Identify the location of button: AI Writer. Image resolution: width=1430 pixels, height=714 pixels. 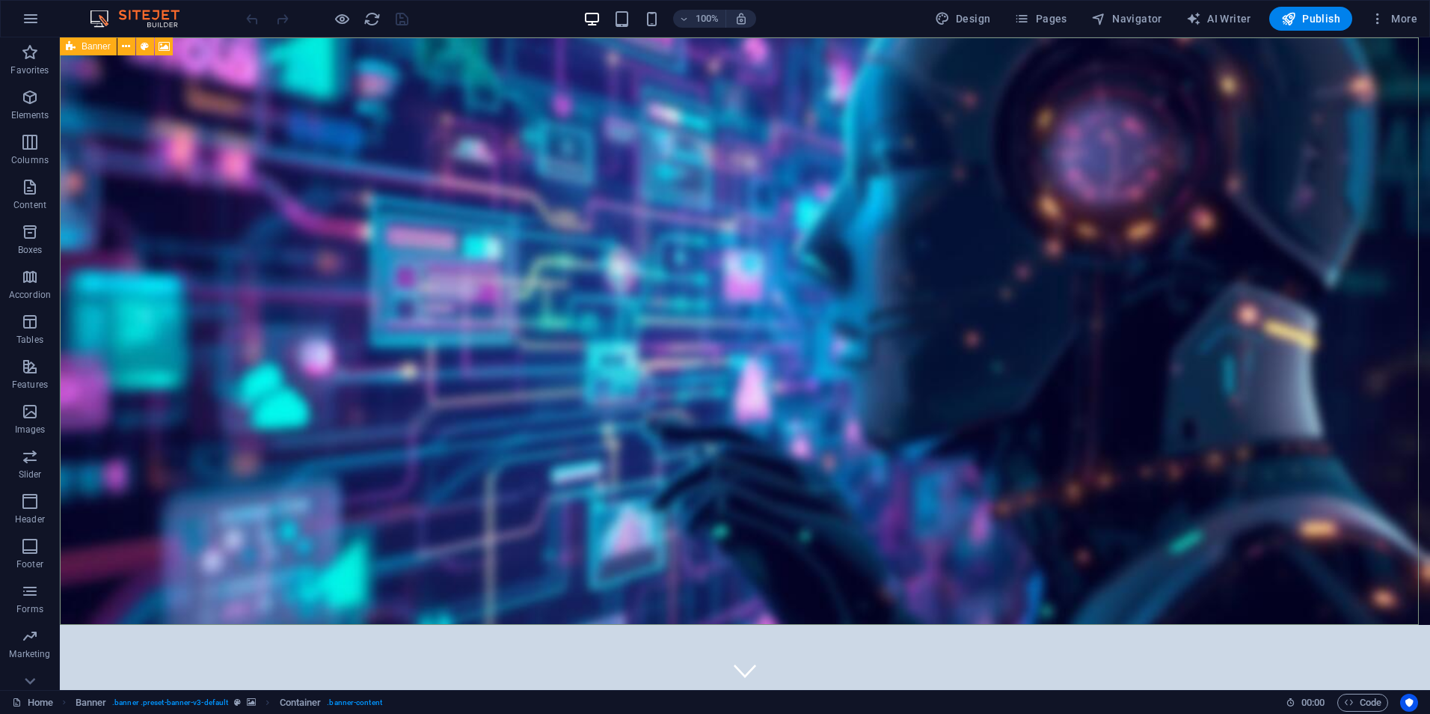
(1218, 19).